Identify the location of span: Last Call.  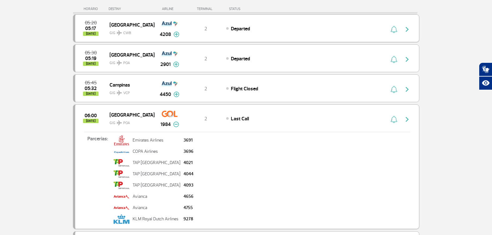
(240, 119).